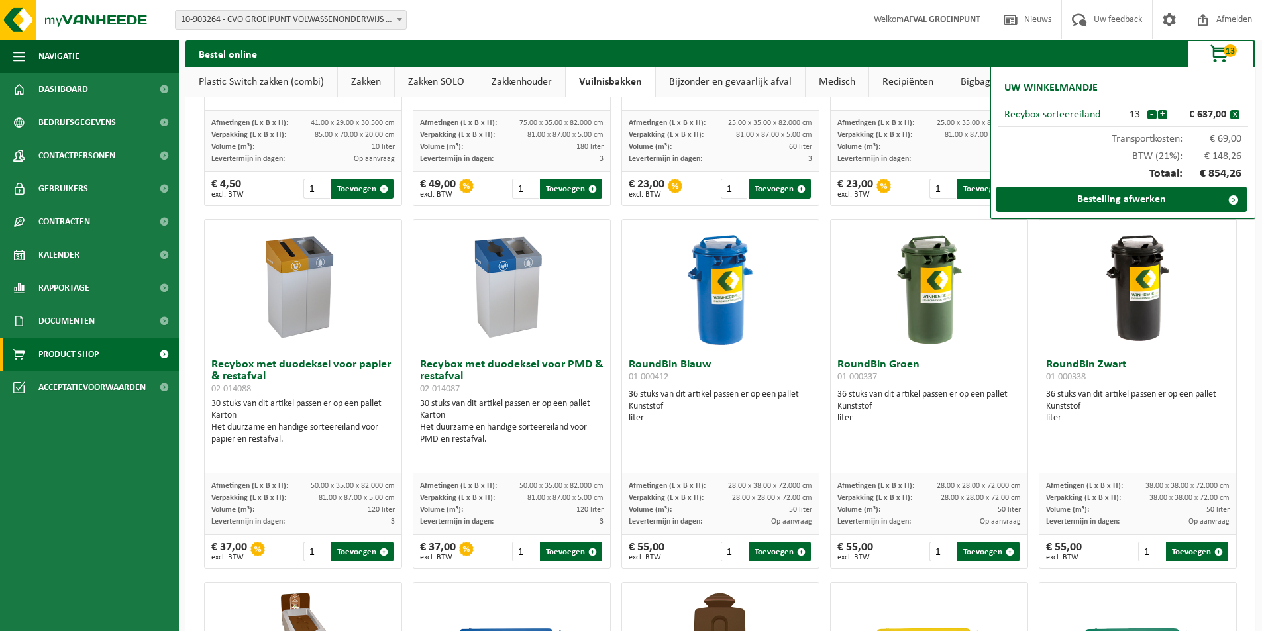 The image size is (1262, 631). What do you see at coordinates (352, 123) in the screenshot?
I see `span: 41.00 x 29.00 x 30.500 cm` at bounding box center [352, 123].